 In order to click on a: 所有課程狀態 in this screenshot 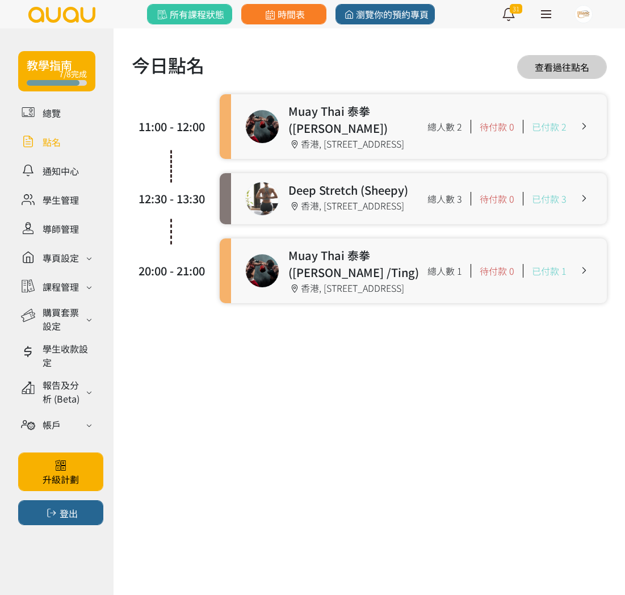, I will do `click(190, 14)`.